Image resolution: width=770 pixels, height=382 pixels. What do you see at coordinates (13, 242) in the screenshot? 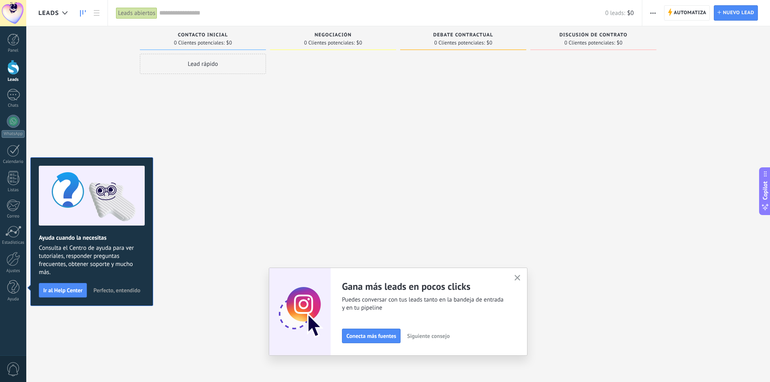
I see `div: Estadísticas` at bounding box center [13, 242].